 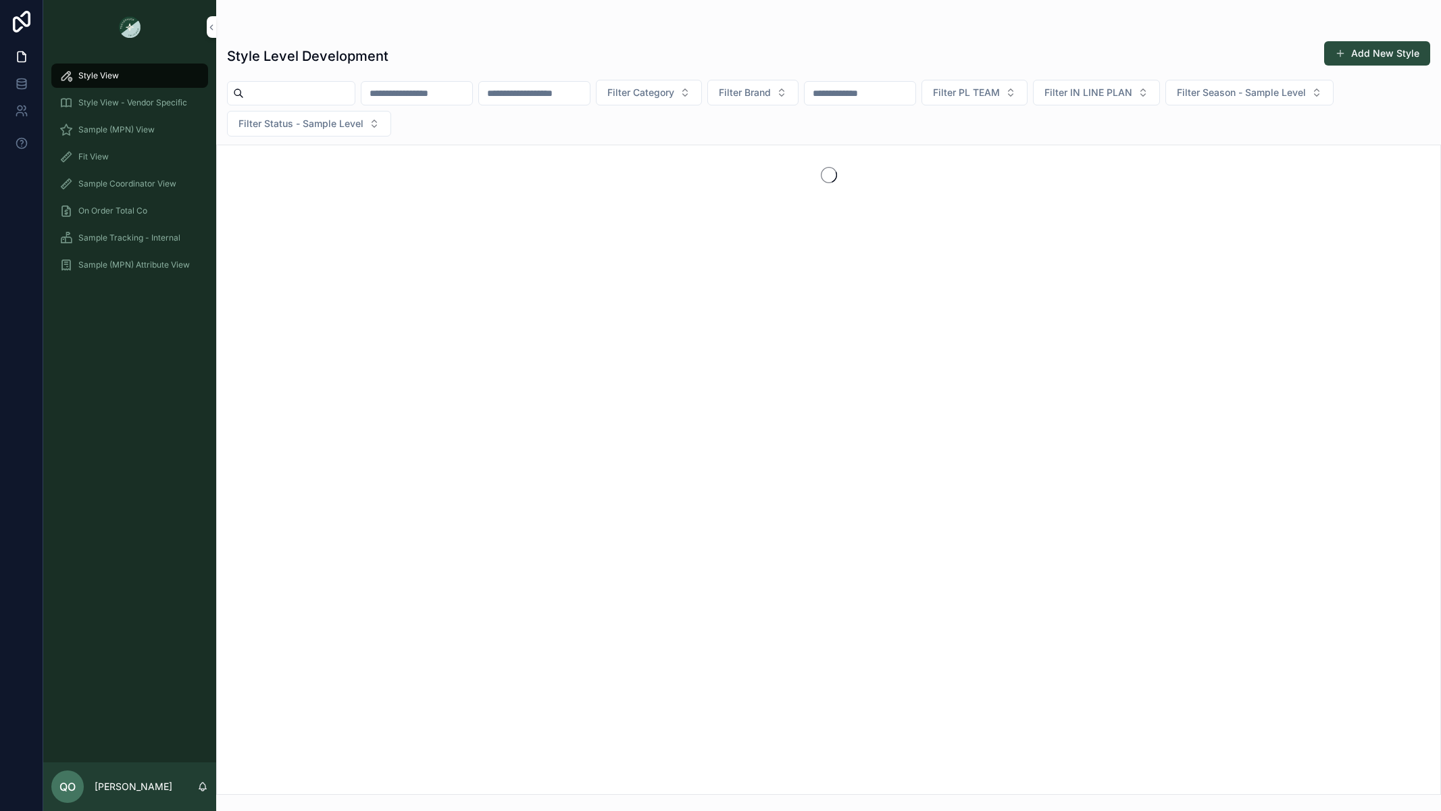 What do you see at coordinates (130, 103) in the screenshot?
I see `a: Style View - Vendor Specific` at bounding box center [130, 103].